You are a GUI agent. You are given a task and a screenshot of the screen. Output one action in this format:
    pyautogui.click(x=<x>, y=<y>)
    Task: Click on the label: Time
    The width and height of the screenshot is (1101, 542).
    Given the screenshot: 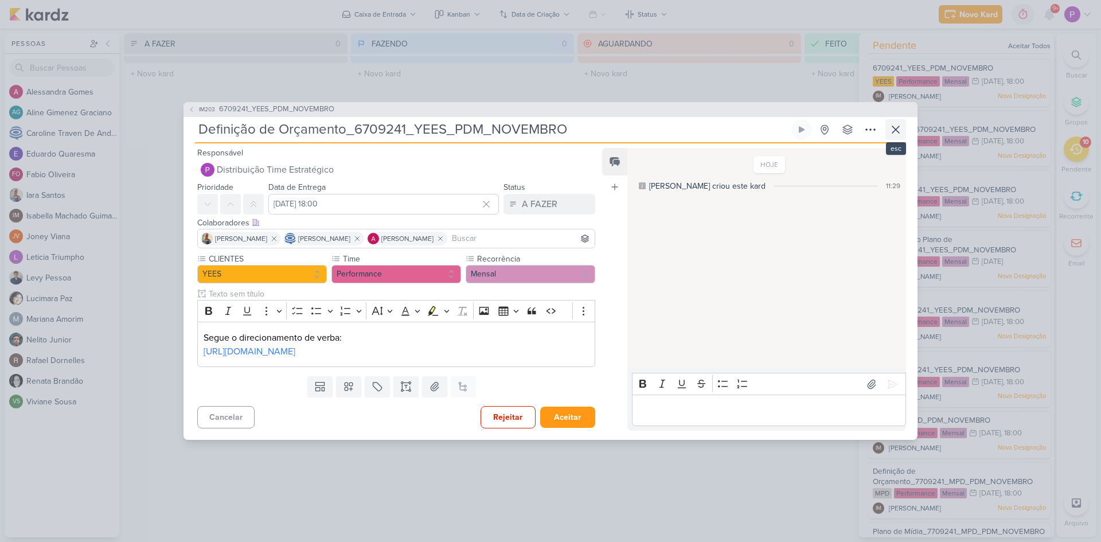 What is the action you would take?
    pyautogui.click(x=402, y=259)
    